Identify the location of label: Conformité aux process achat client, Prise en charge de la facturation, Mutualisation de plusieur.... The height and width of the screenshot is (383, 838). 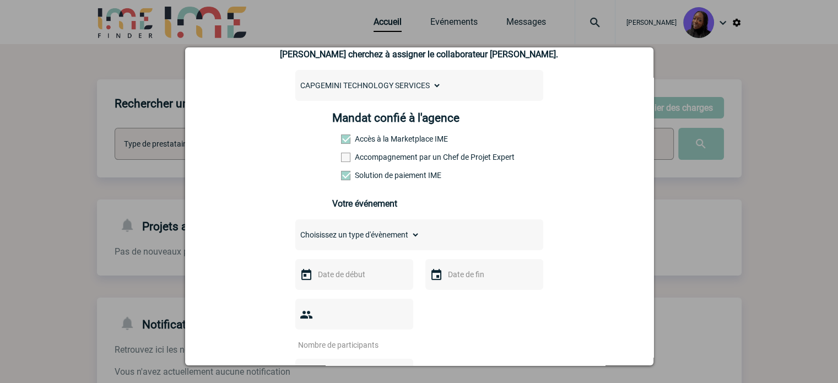
(365, 175).